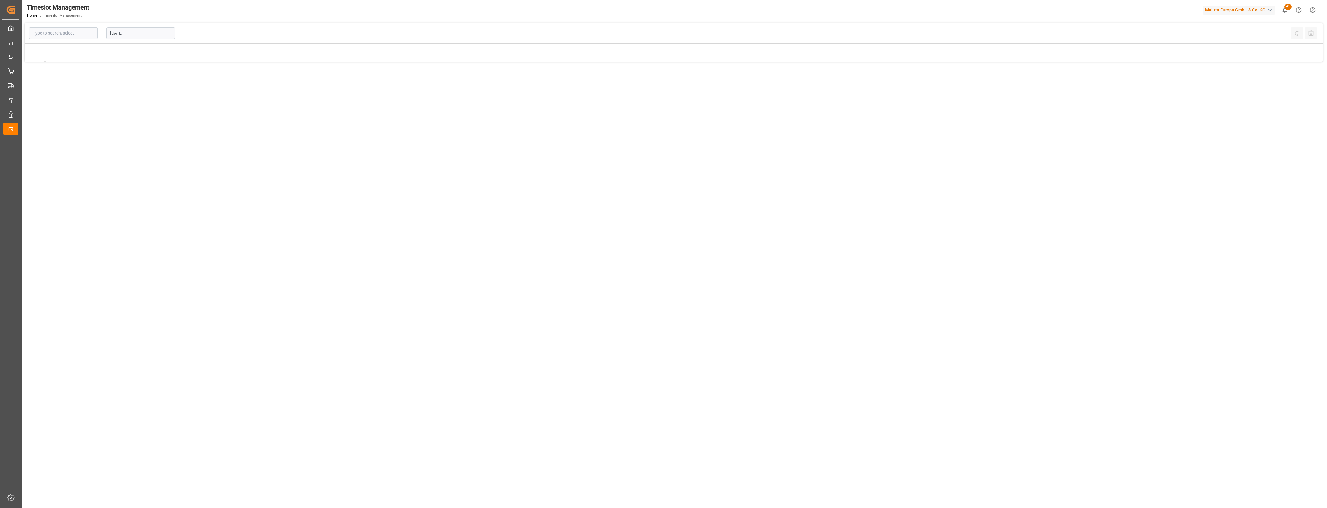 The image size is (1327, 508). I want to click on button: show 41 new notifications, so click(1285, 10).